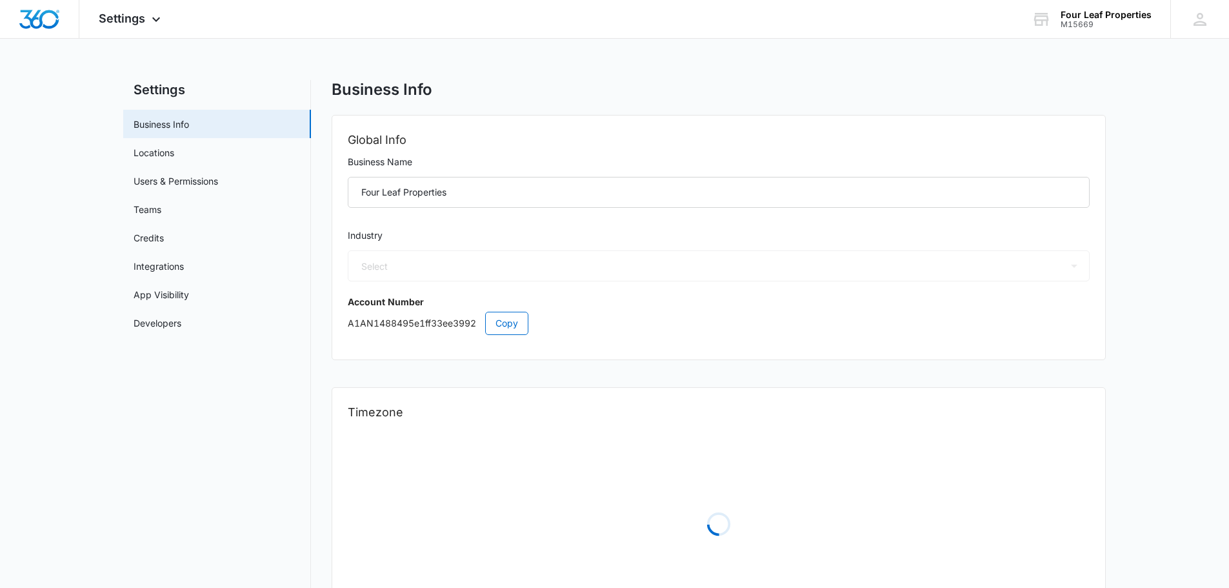  I want to click on a: Developers, so click(157, 323).